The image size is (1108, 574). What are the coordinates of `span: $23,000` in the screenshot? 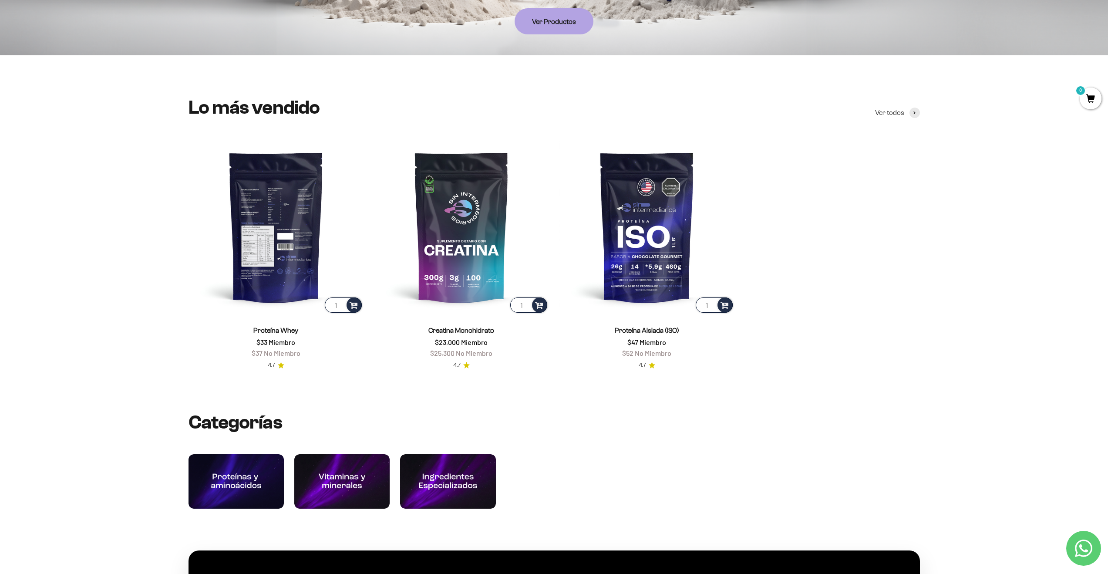 It's located at (447, 342).